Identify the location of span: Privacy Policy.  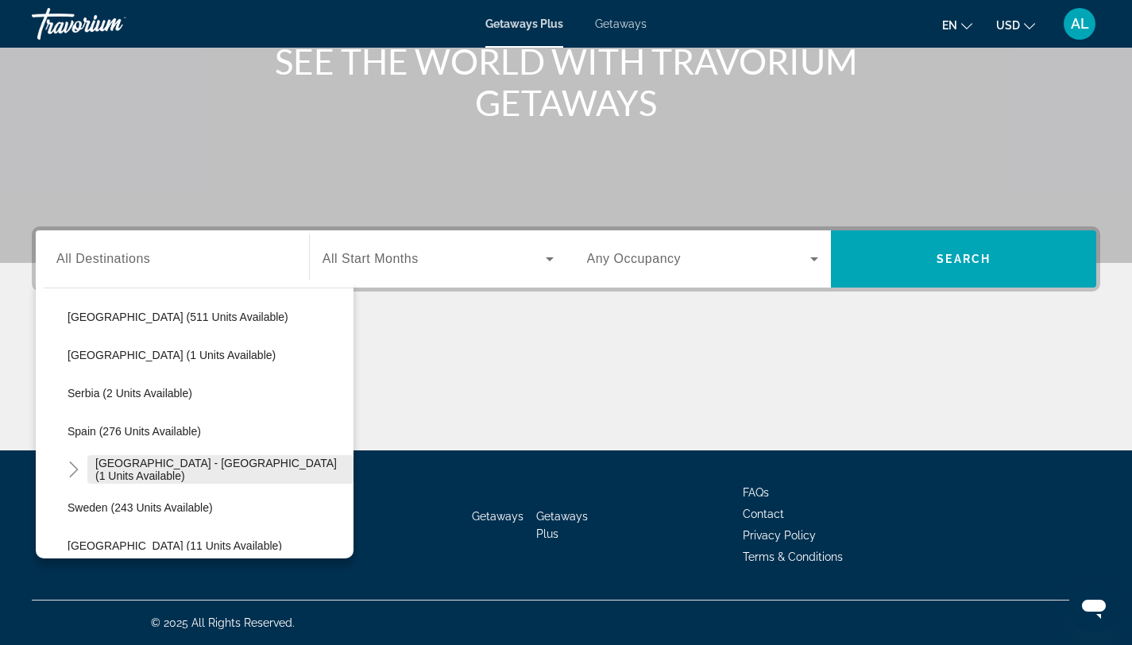
(779, 535).